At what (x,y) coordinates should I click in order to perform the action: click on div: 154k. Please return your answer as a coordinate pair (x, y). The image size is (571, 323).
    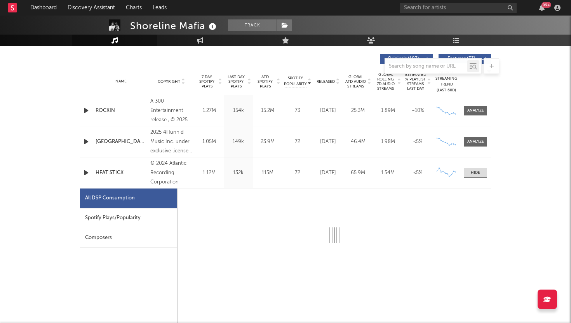
    Looking at the image, I should click on (238, 111).